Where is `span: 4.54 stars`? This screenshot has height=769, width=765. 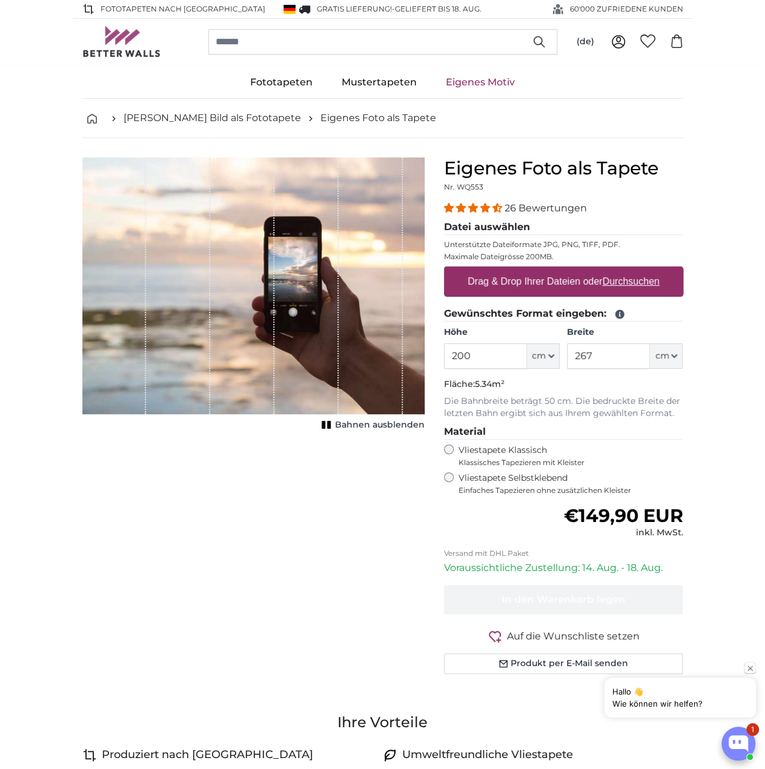 span: 4.54 stars is located at coordinates (474, 208).